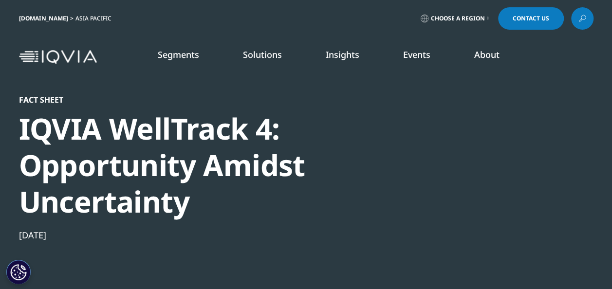 The height and width of the screenshot is (289, 612). I want to click on nav: Primary, so click(347, 57).